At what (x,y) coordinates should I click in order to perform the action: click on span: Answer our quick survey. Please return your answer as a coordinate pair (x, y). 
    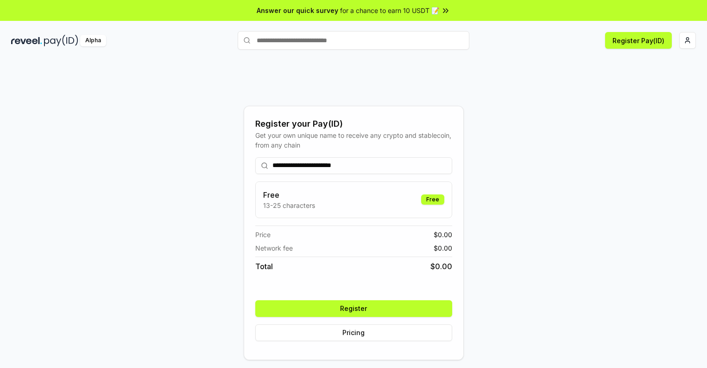
    Looking at the image, I should click on (298, 10).